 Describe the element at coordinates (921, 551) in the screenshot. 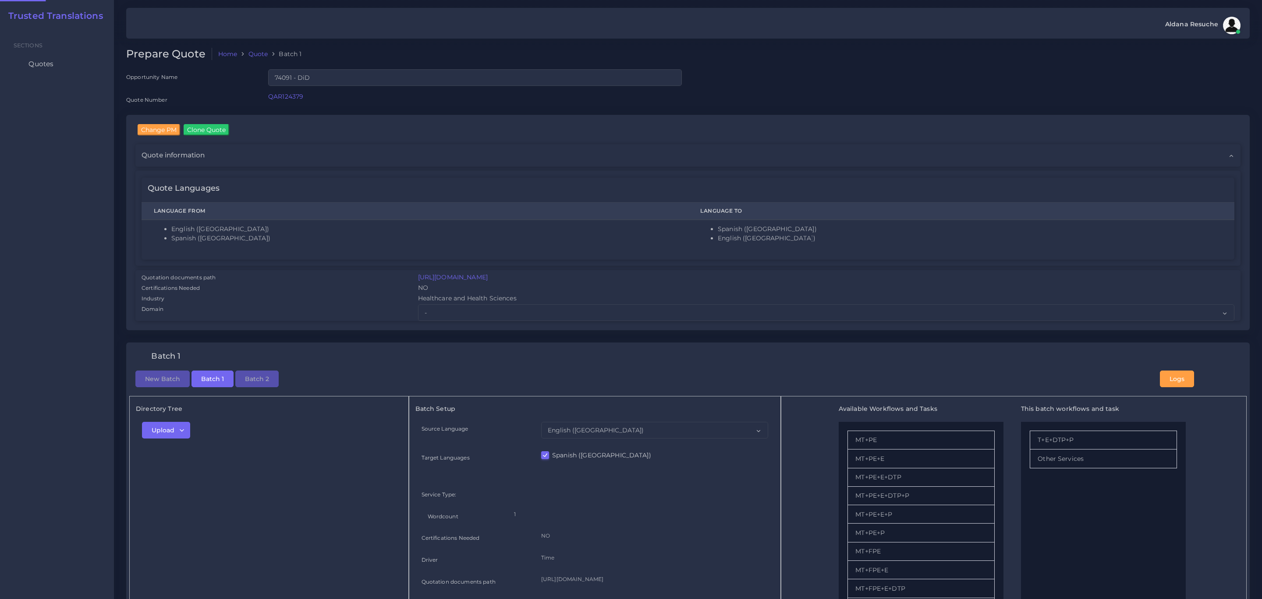

I see `li: MT+FPE` at that location.